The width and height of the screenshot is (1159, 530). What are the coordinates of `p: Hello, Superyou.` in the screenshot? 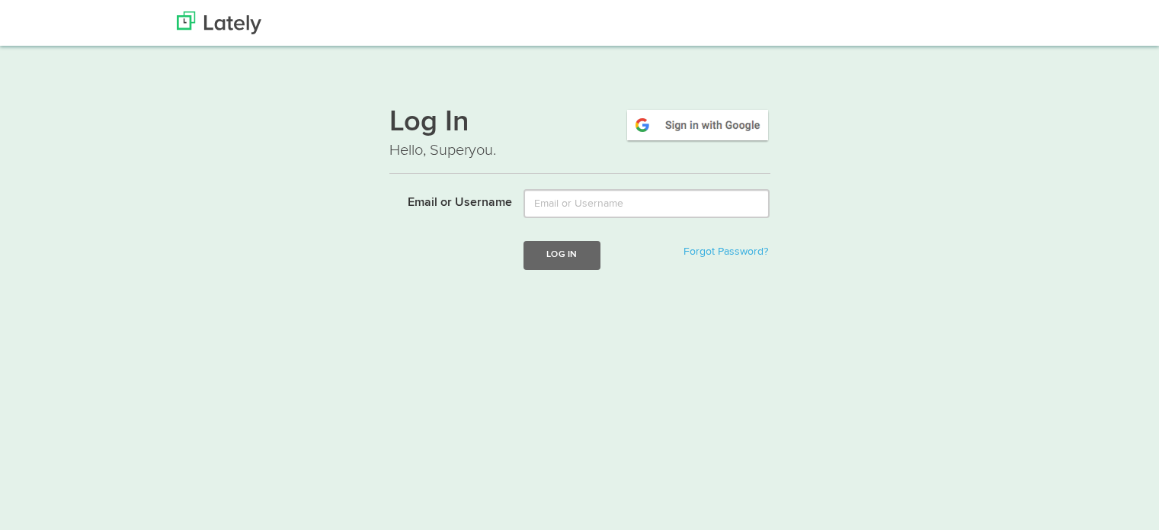 It's located at (580, 150).